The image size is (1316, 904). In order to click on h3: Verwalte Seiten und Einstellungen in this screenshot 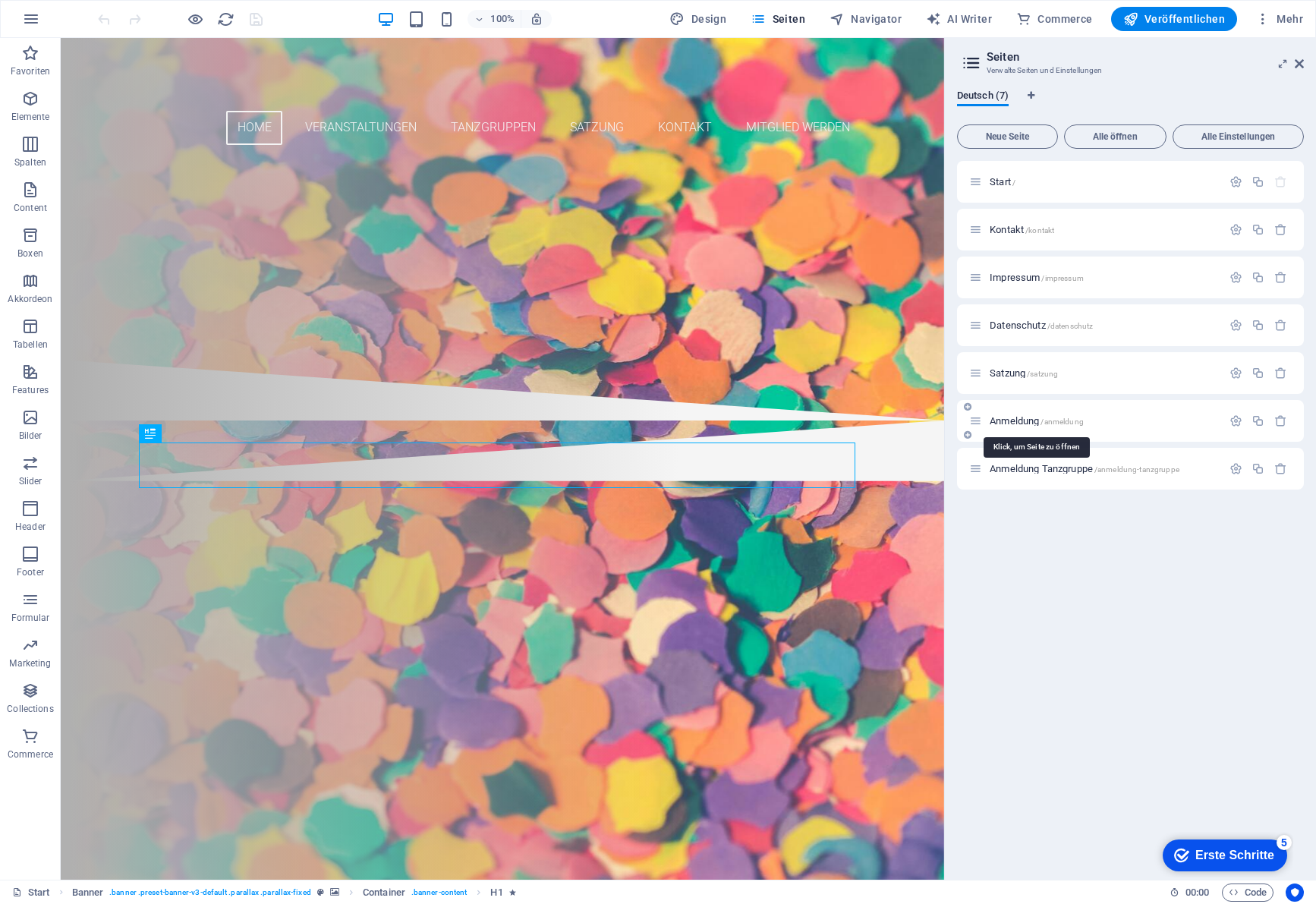, I will do `click(1130, 71)`.